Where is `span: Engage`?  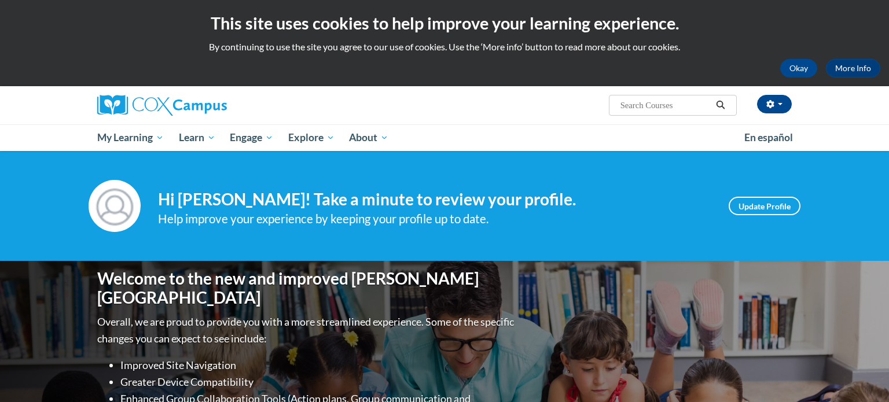 span: Engage is located at coordinates (251, 138).